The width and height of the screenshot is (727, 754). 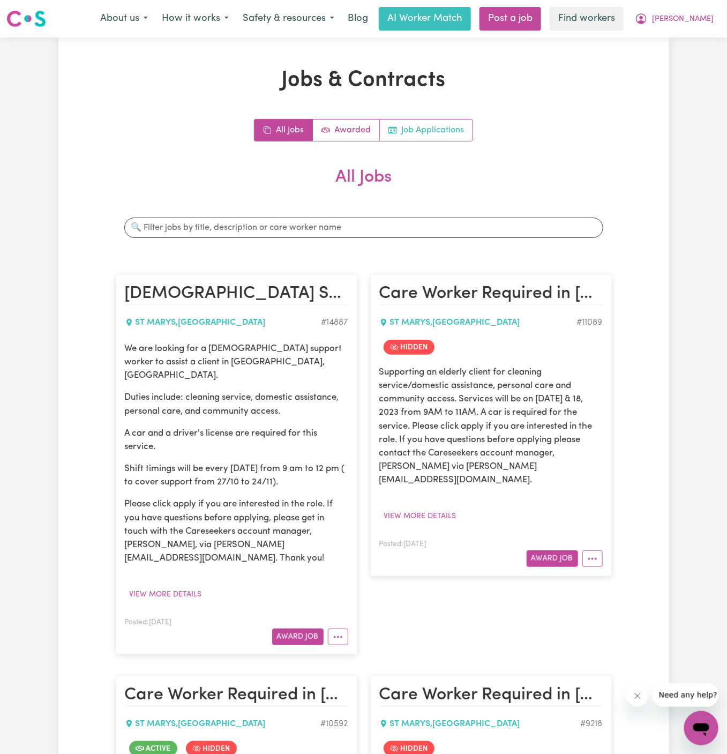 I want to click on h2: All Jobs, so click(x=364, y=186).